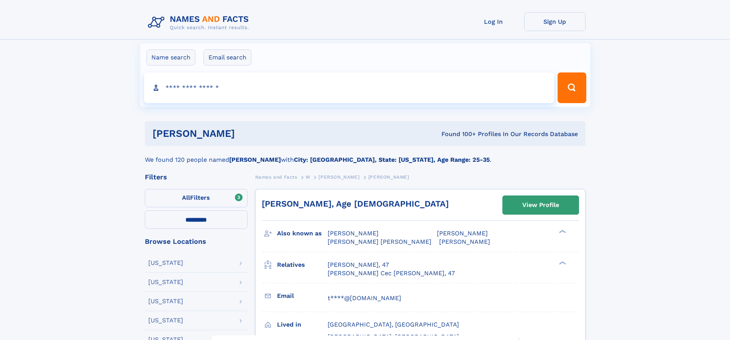  I want to click on label: Email search, so click(227, 57).